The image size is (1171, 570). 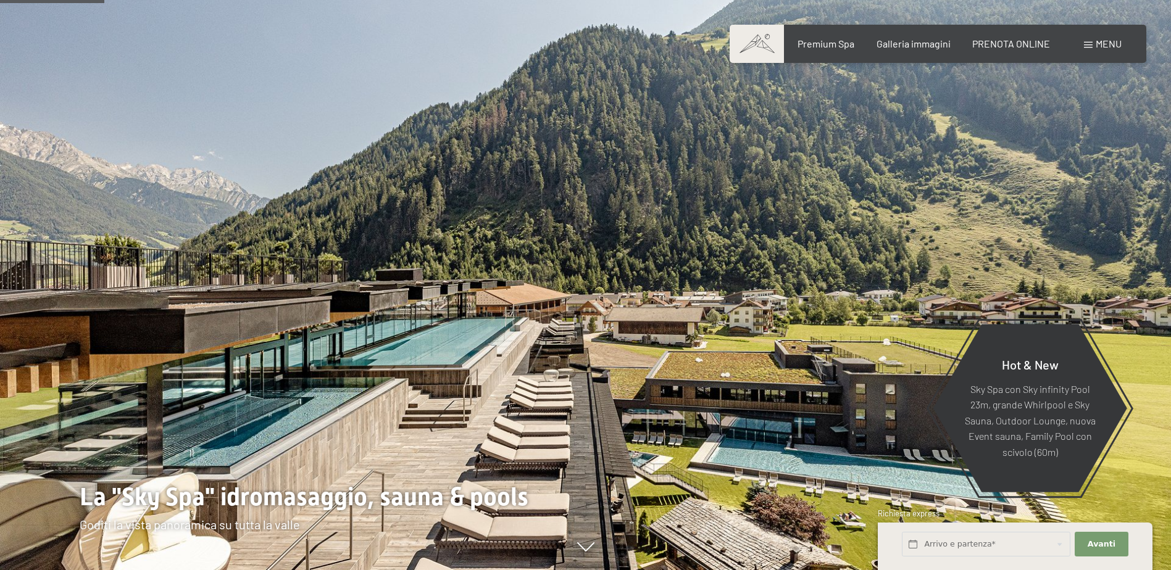 I want to click on a: Hot & New Sky Spa con Sky infinity Pool 23m, grande Whirlpool e Sky Sauna, Outdoor Lounge, nuova ..., so click(x=1030, y=408).